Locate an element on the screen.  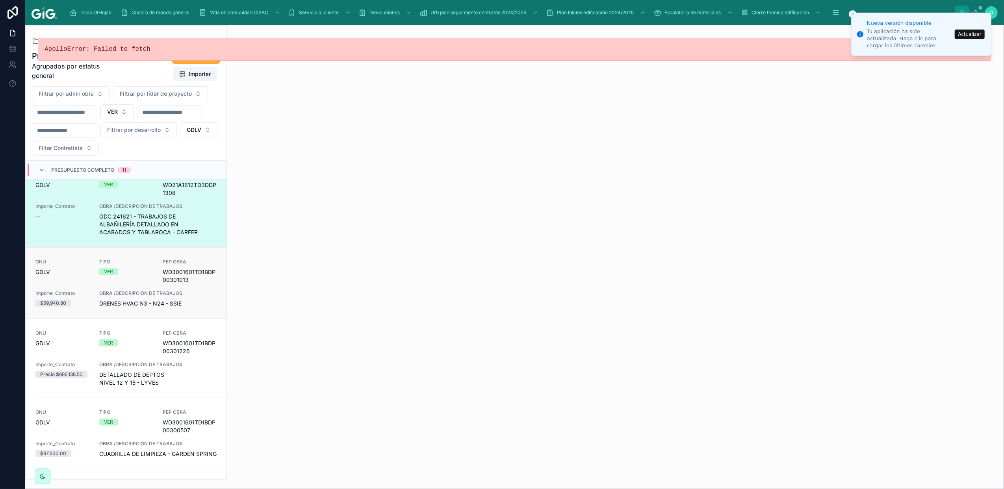
a: Vida en comunidad CISAC is located at coordinates (240, 13).